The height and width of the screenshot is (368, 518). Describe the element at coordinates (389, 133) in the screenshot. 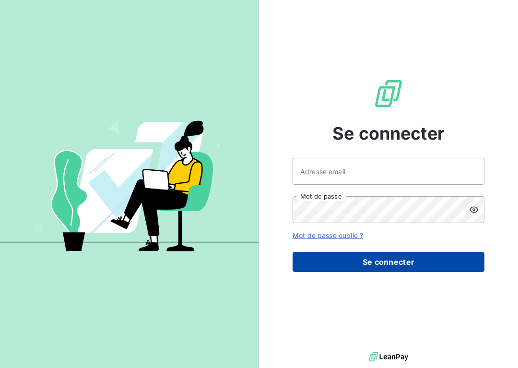

I see `span: Se connecter` at that location.